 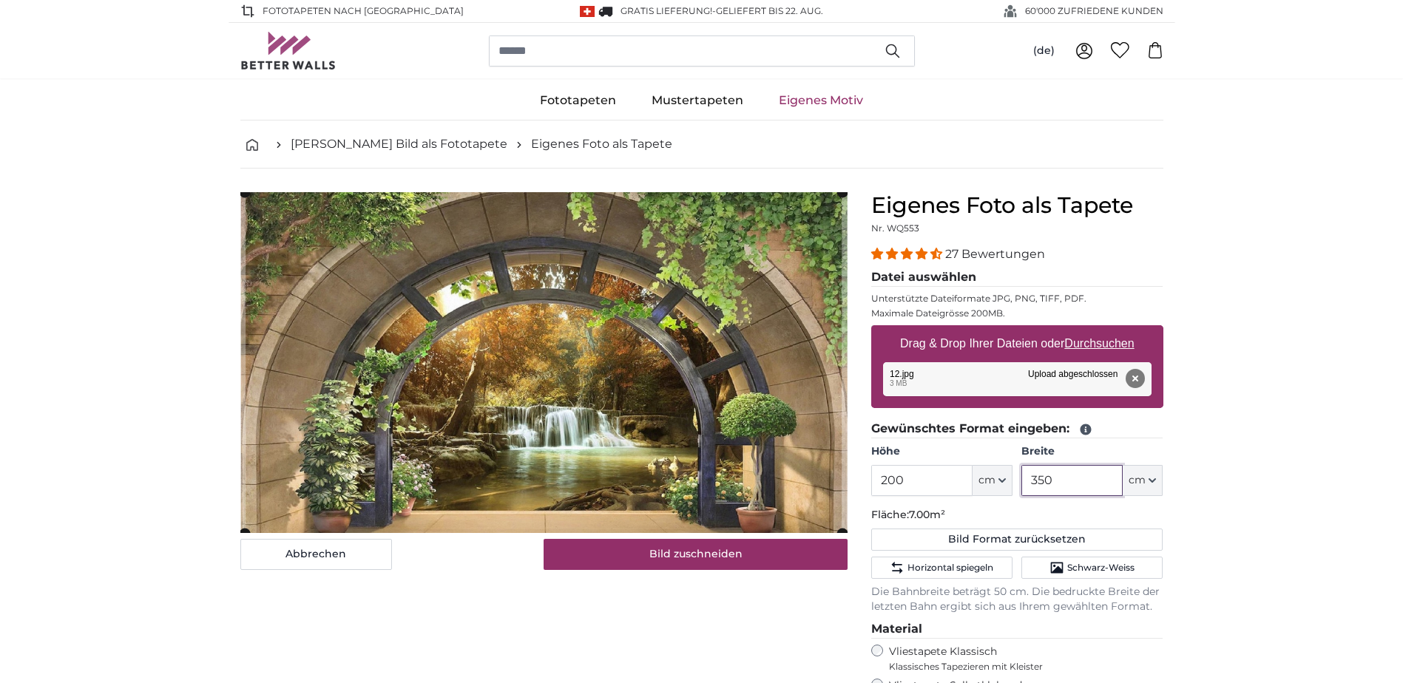 What do you see at coordinates (1020, 667) in the screenshot?
I see `span: Klassisches Tapezieren mit Kleister` at bounding box center [1020, 667].